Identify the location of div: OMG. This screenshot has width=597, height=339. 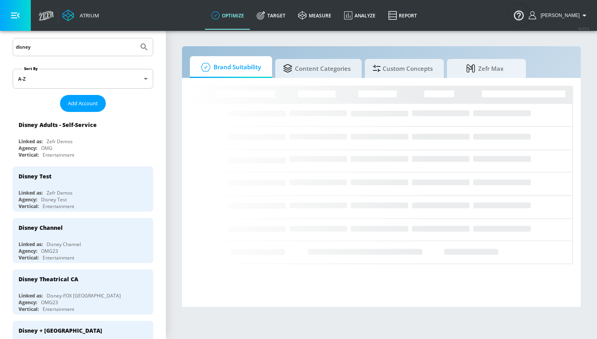
(47, 148).